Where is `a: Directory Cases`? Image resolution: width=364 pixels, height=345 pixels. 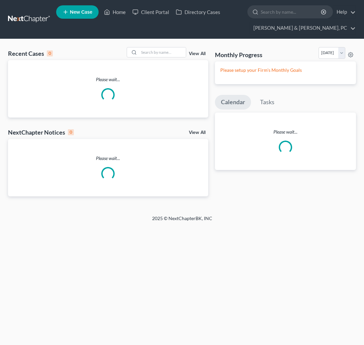 a: Directory Cases is located at coordinates (198, 12).